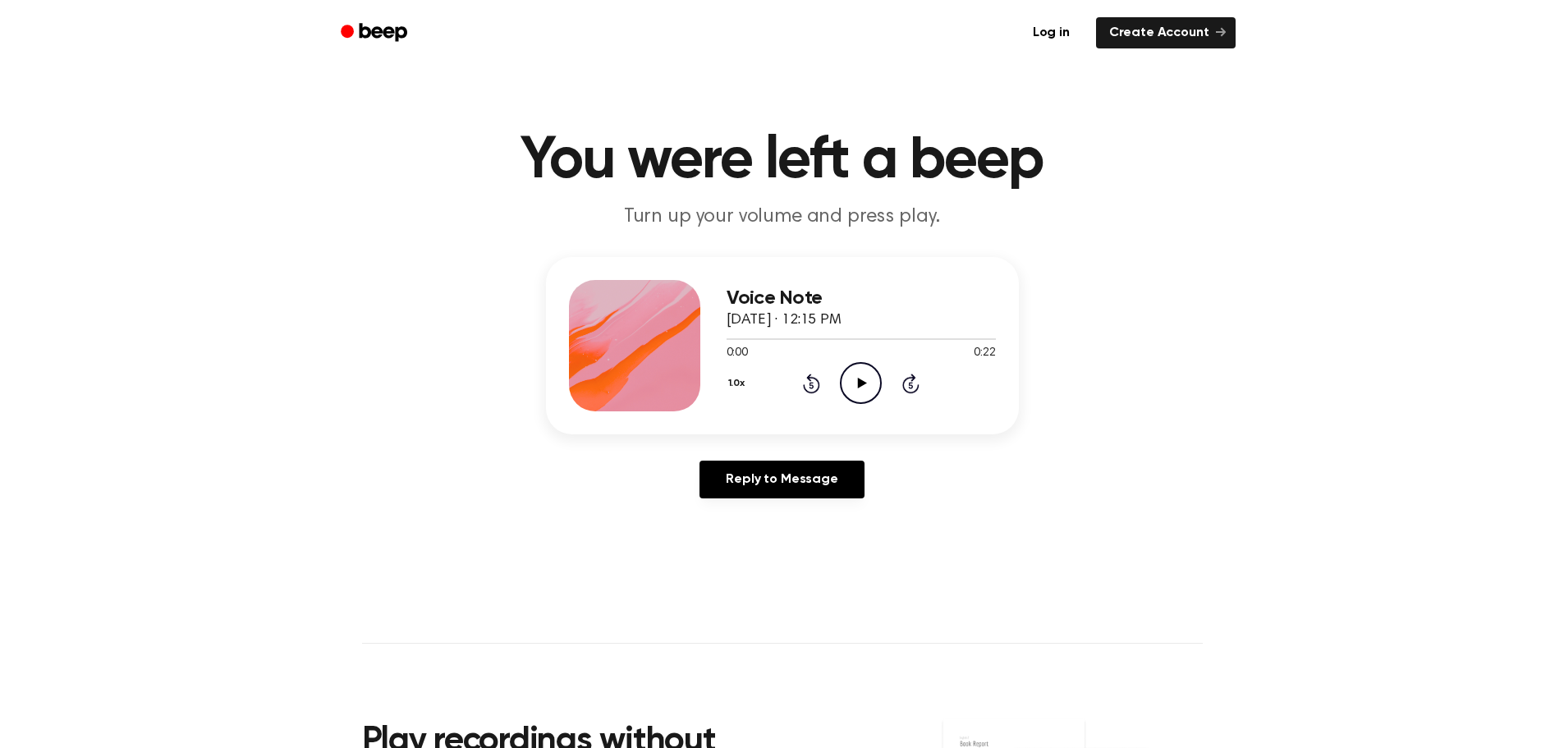  Describe the element at coordinates (861, 298) in the screenshot. I see `h3: Voice Note` at that location.